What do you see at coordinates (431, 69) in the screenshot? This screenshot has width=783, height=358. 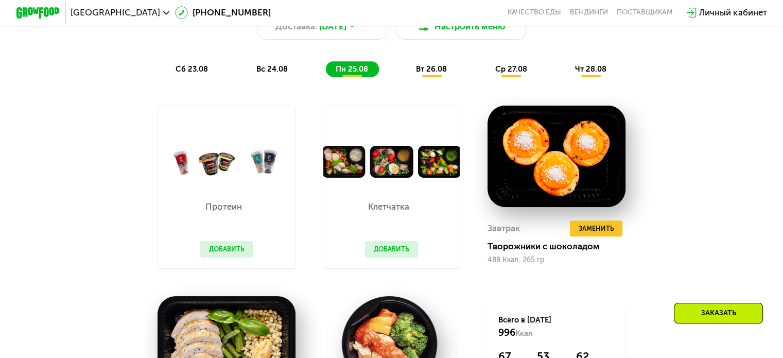 I see `span: вт 26.08` at bounding box center [431, 69].